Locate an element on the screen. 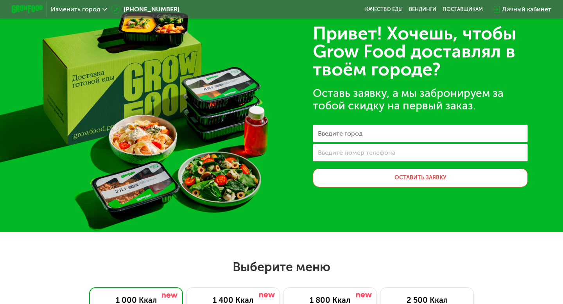 This screenshot has width=563, height=304. span: Изменить город is located at coordinates (75, 9).